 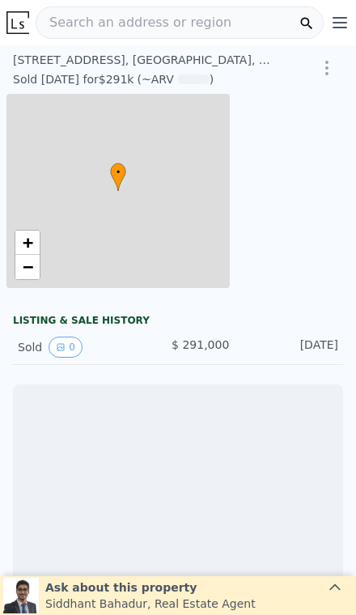 What do you see at coordinates (69, 347) in the screenshot?
I see `div: Sold` at bounding box center [69, 347].